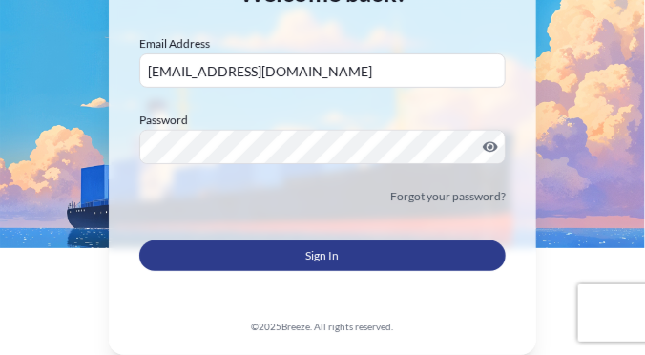  Describe the element at coordinates (323, 256) in the screenshot. I see `span: Sign In` at that location.